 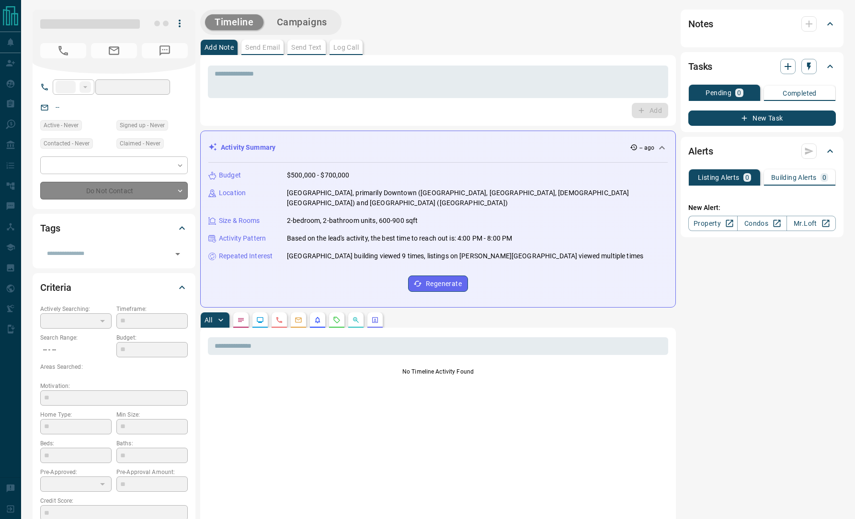 What do you see at coordinates (114, 51) in the screenshot?
I see `span: No Email` at bounding box center [114, 51].